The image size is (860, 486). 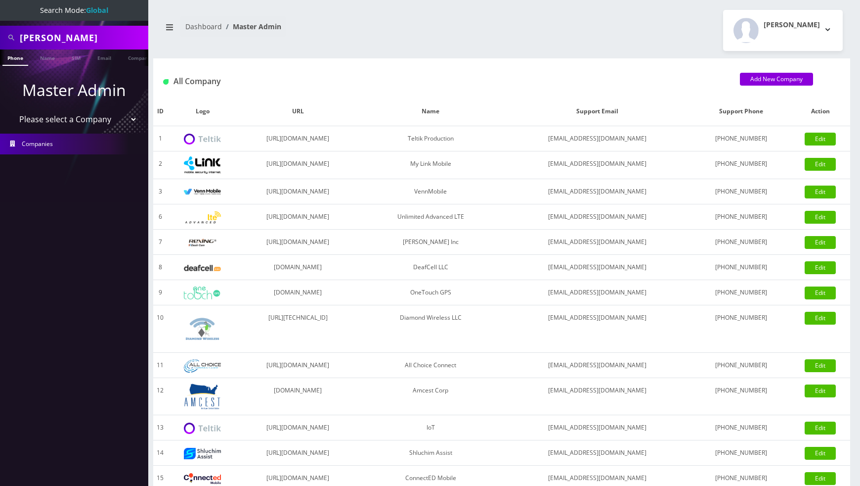 What do you see at coordinates (160, 292) in the screenshot?
I see `td: 9` at bounding box center [160, 292].